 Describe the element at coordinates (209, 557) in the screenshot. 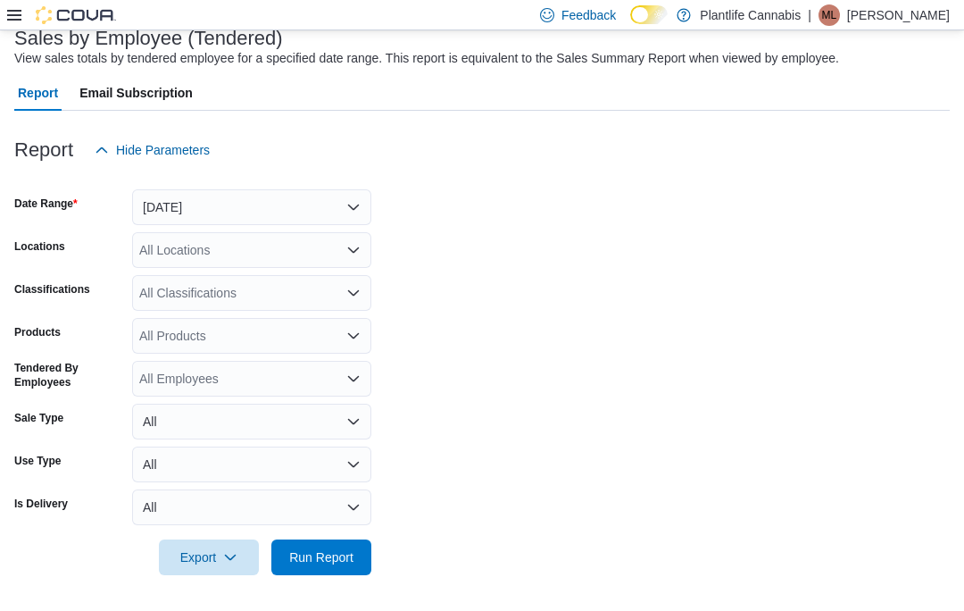

I see `button: Export` at that location.